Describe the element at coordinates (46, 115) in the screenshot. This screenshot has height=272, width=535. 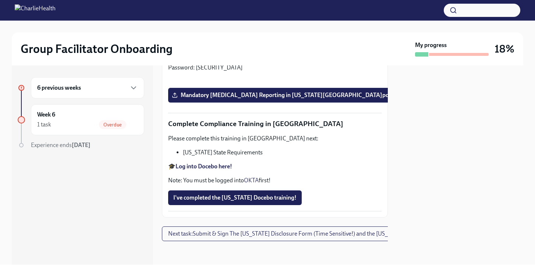
I see `h6: Week 6` at that location.